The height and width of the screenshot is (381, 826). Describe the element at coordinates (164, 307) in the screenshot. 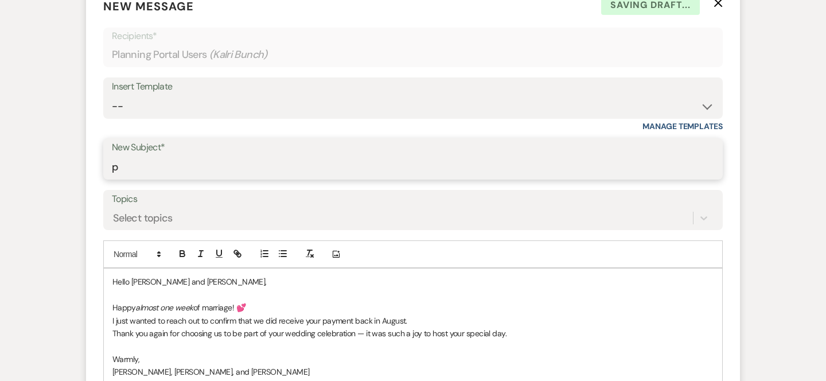

I see `em: almost one week` at that location.